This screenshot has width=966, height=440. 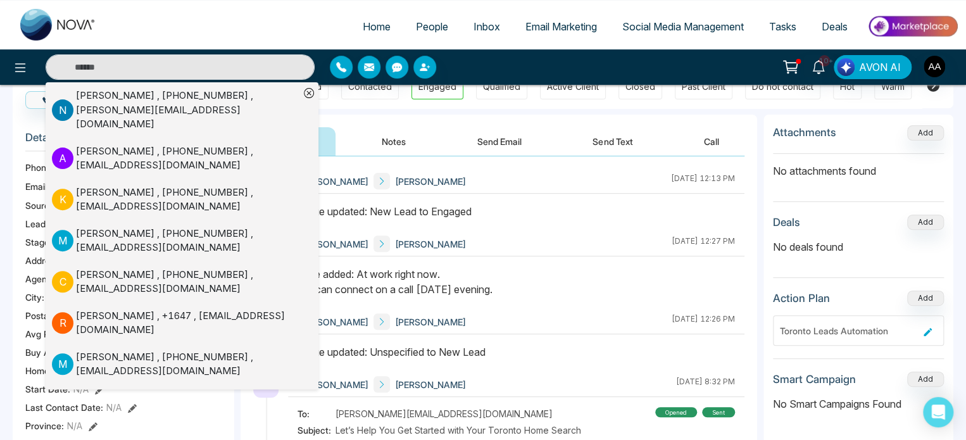 I want to click on span: People, so click(x=432, y=27).